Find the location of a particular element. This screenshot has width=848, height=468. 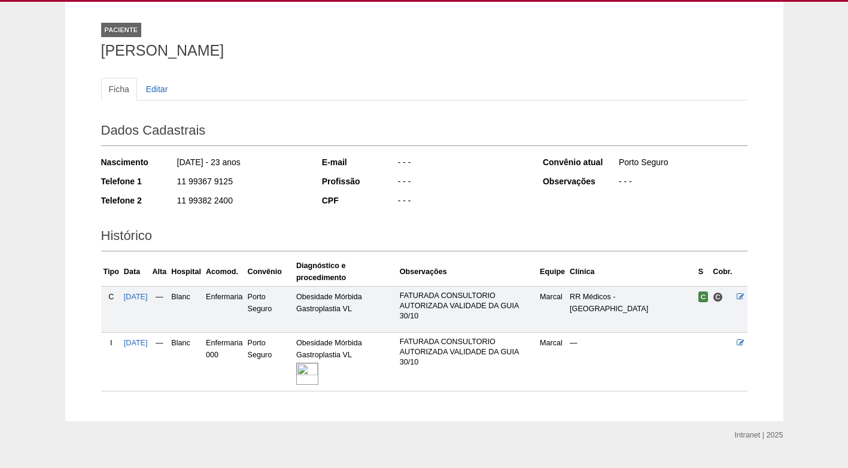

a: Ficha is located at coordinates (119, 89).